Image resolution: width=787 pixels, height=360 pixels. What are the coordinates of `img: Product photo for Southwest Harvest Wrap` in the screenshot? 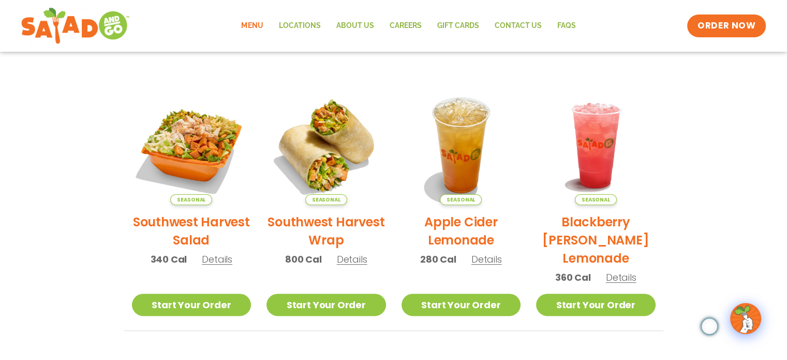 It's located at (326, 145).